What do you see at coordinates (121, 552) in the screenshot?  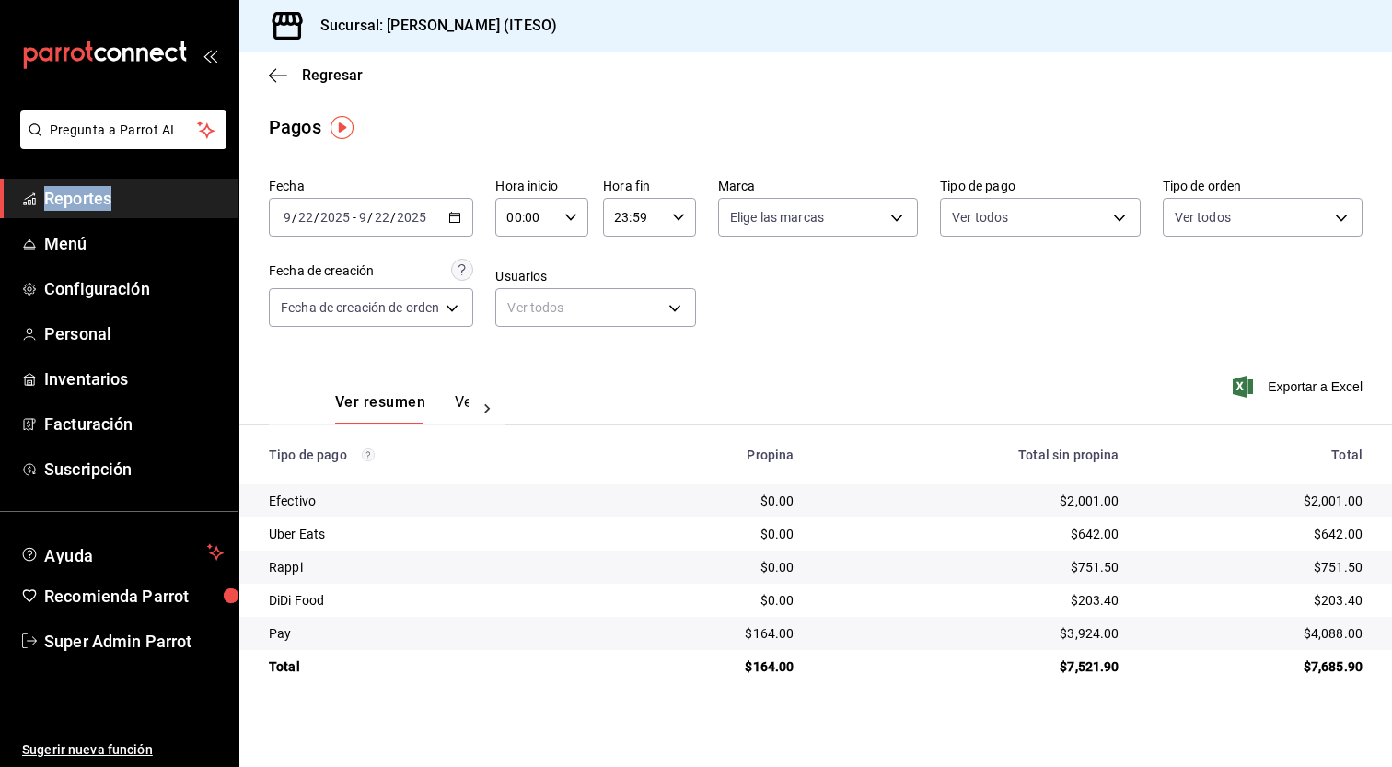 I see `span: Ayuda` at bounding box center [121, 552].